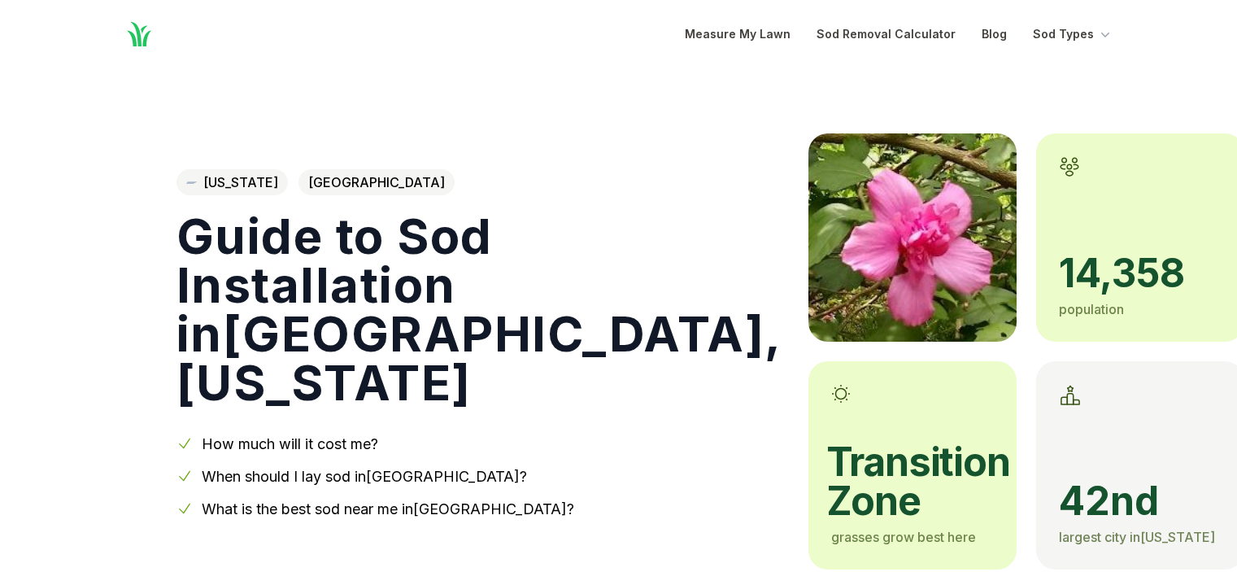 Image resolution: width=1237 pixels, height=572 pixels. Describe the element at coordinates (738, 34) in the screenshot. I see `a: Measure My Lawn` at that location.